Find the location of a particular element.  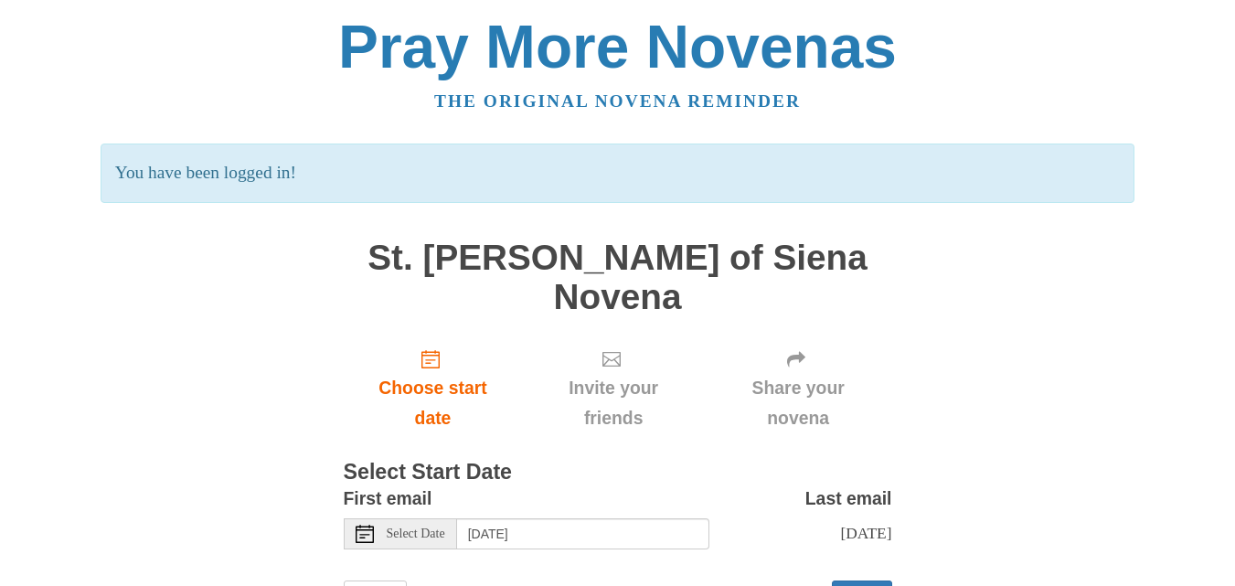

p: You have been logged in! is located at coordinates (617, 173).